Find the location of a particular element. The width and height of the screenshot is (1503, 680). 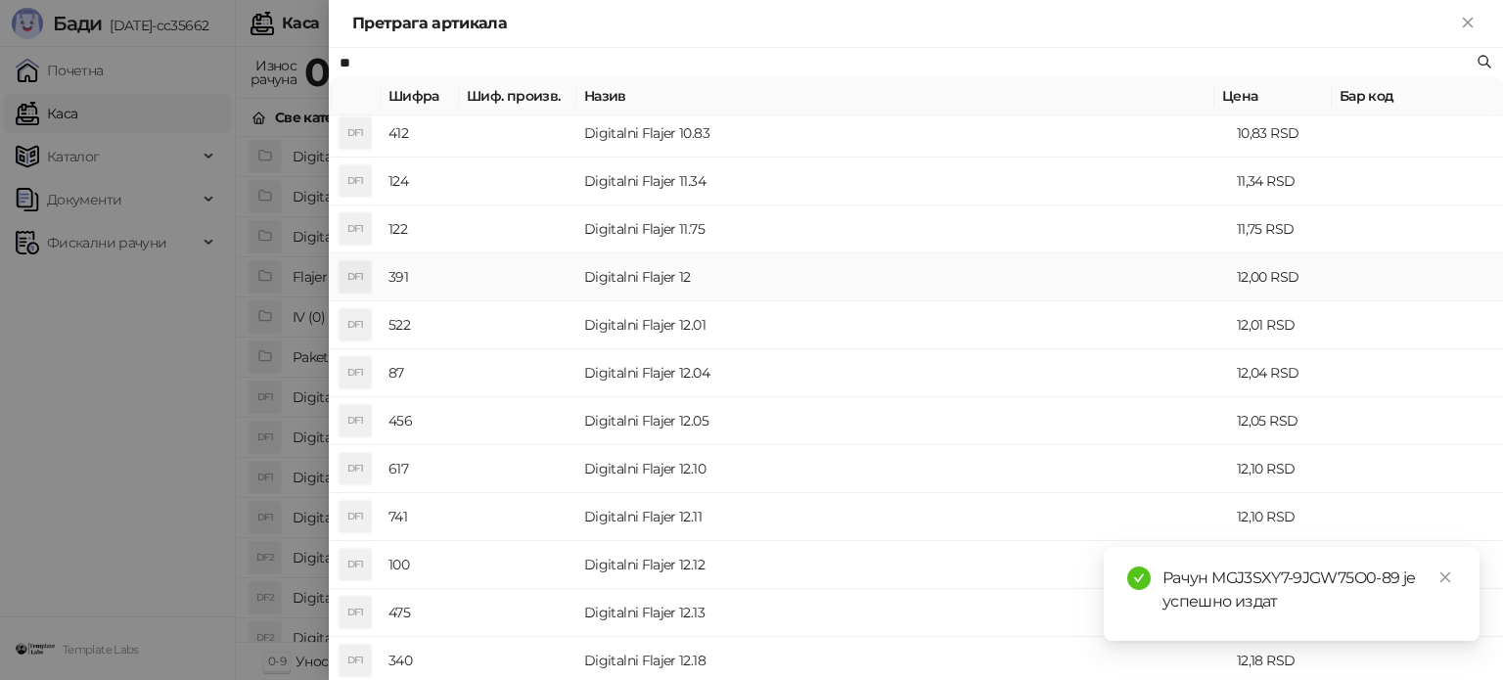

th: Шиф. произв. is located at coordinates (517, 96).